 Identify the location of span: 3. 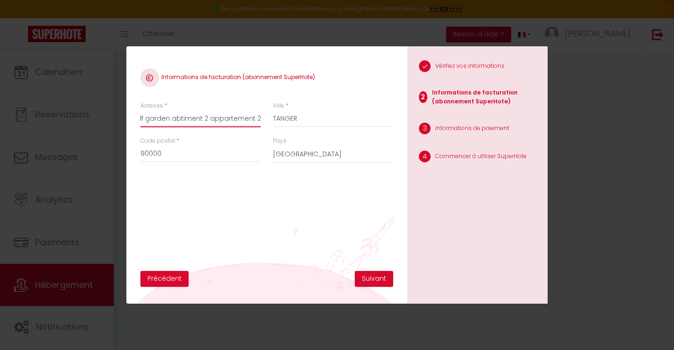
(424, 128).